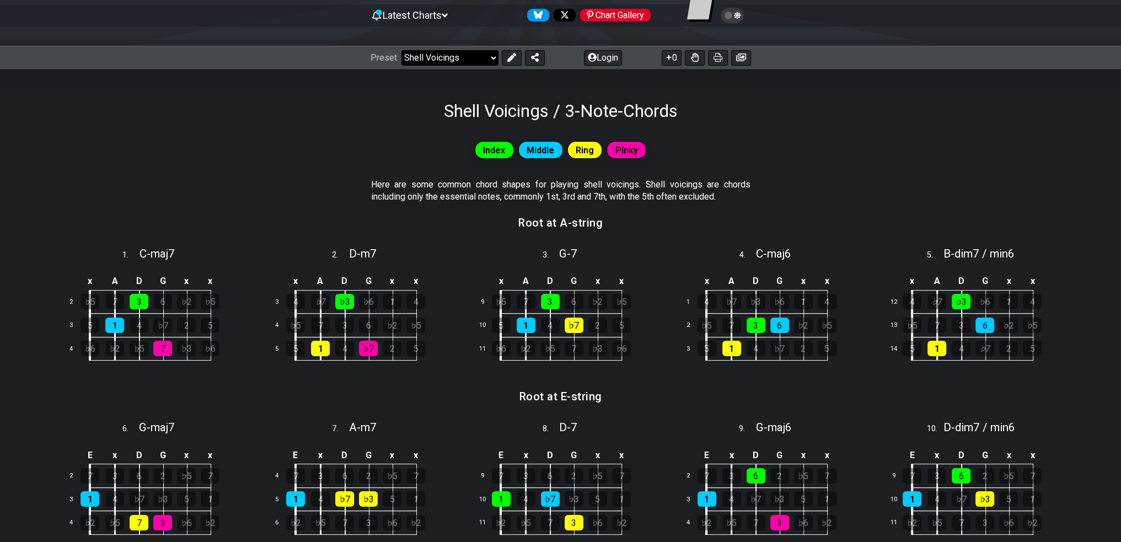 Image resolution: width=1121 pixels, height=542 pixels. I want to click on td: 1, so click(693, 302).